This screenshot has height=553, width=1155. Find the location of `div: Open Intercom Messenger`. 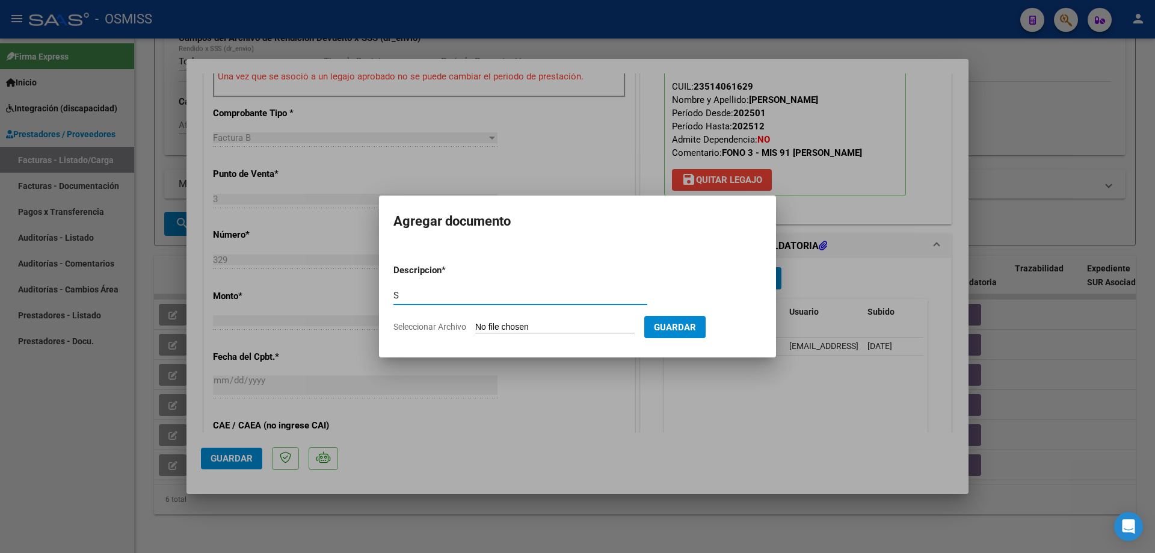

div: Open Intercom Messenger is located at coordinates (1128, 526).